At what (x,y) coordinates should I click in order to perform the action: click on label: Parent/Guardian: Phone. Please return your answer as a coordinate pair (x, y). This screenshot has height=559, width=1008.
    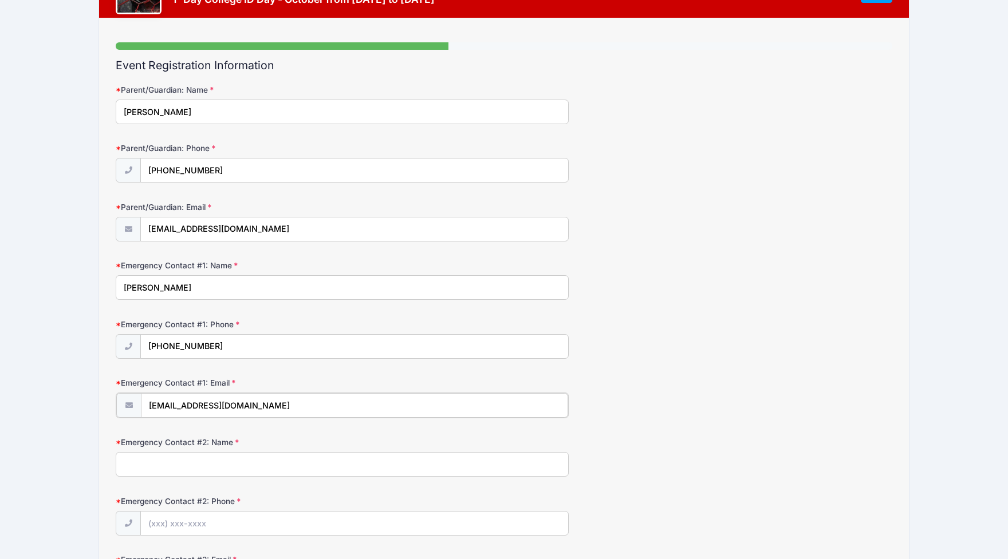
    Looking at the image, I should click on (245, 148).